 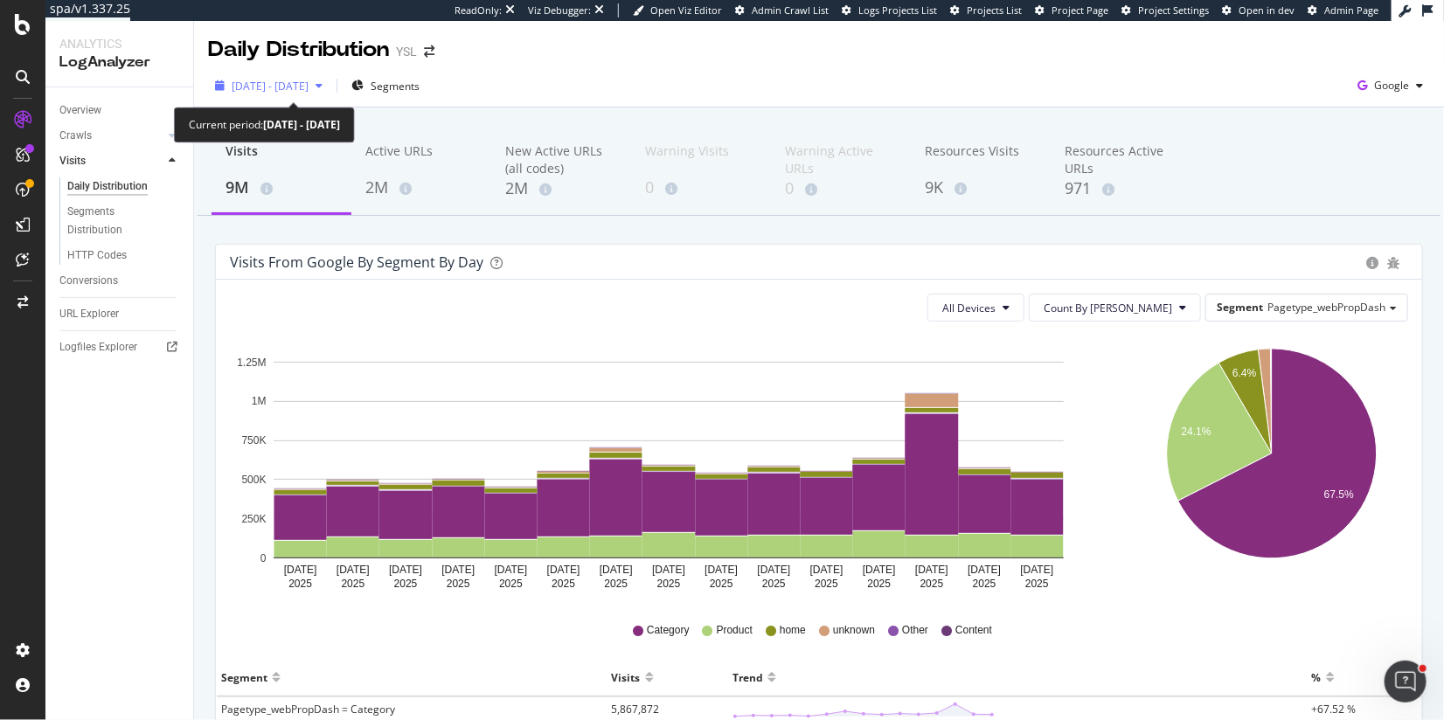 What do you see at coordinates (748, 678) in the screenshot?
I see `div: Trend` at bounding box center [748, 678].